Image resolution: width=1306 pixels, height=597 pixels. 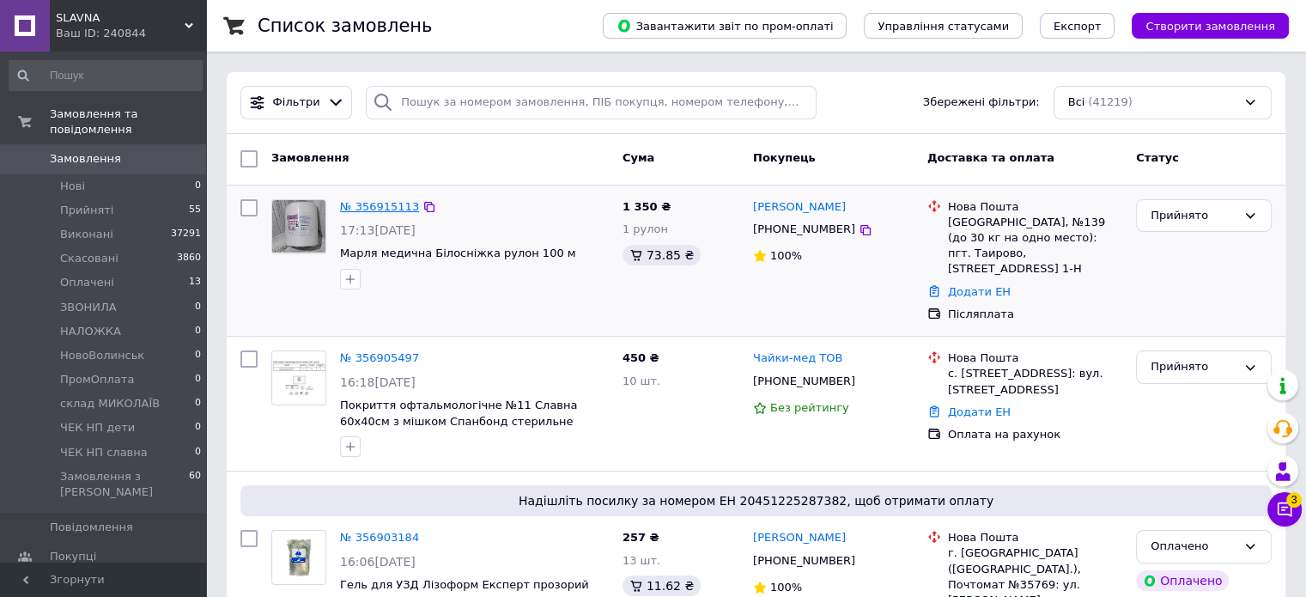 I want to click on span: Експорт, so click(x=1078, y=26).